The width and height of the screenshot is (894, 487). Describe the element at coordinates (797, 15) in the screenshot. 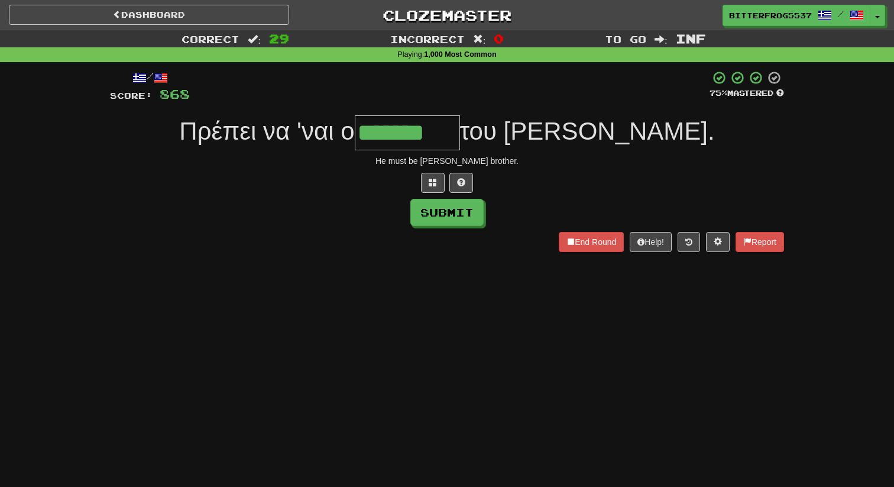

I see `a: BitterFrog5537 /` at that location.